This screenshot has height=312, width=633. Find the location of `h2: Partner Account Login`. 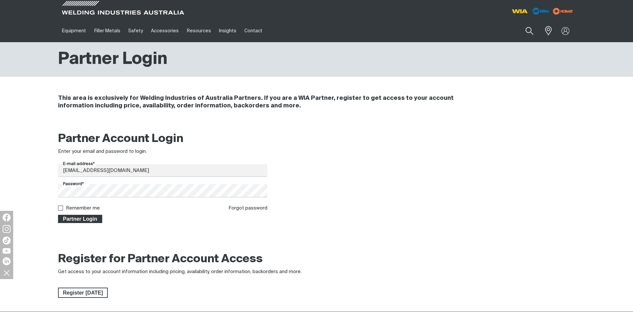

h2: Partner Account Login is located at coordinates (162, 139).